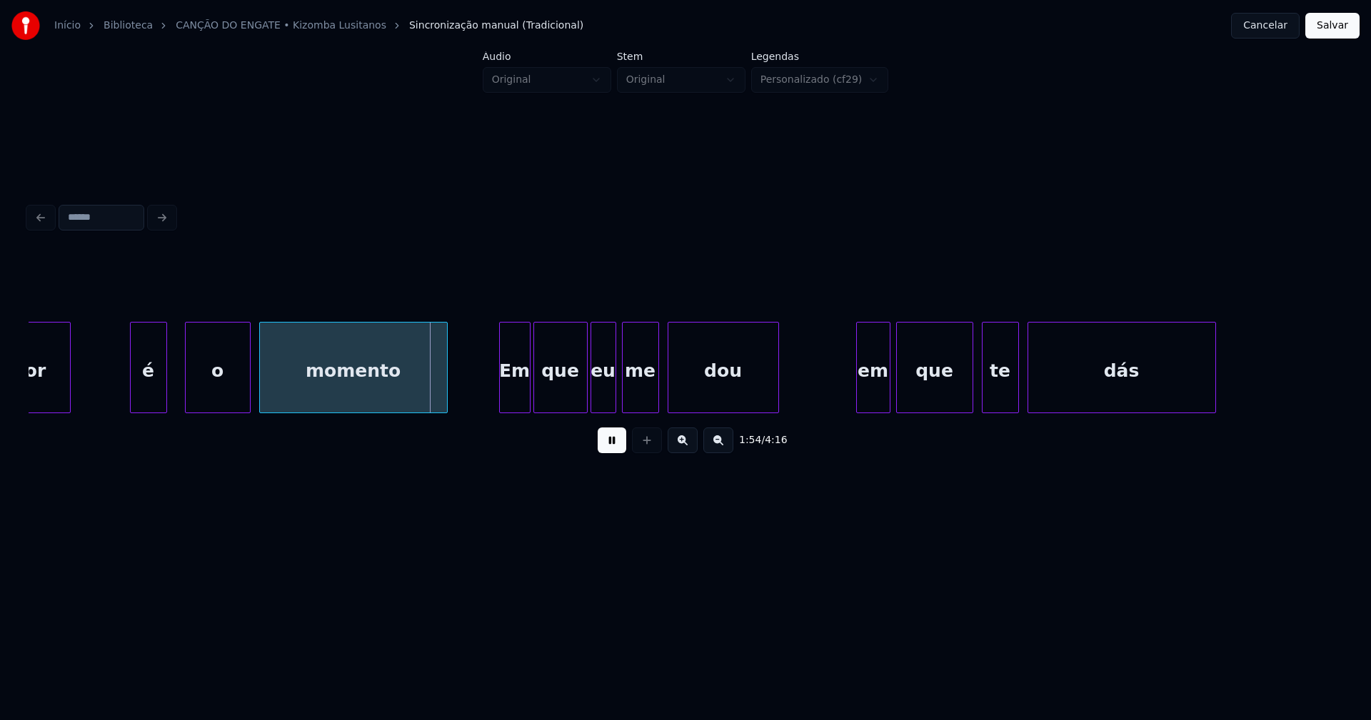  What do you see at coordinates (820, 56) in the screenshot?
I see `label: Legendas` at bounding box center [820, 56].